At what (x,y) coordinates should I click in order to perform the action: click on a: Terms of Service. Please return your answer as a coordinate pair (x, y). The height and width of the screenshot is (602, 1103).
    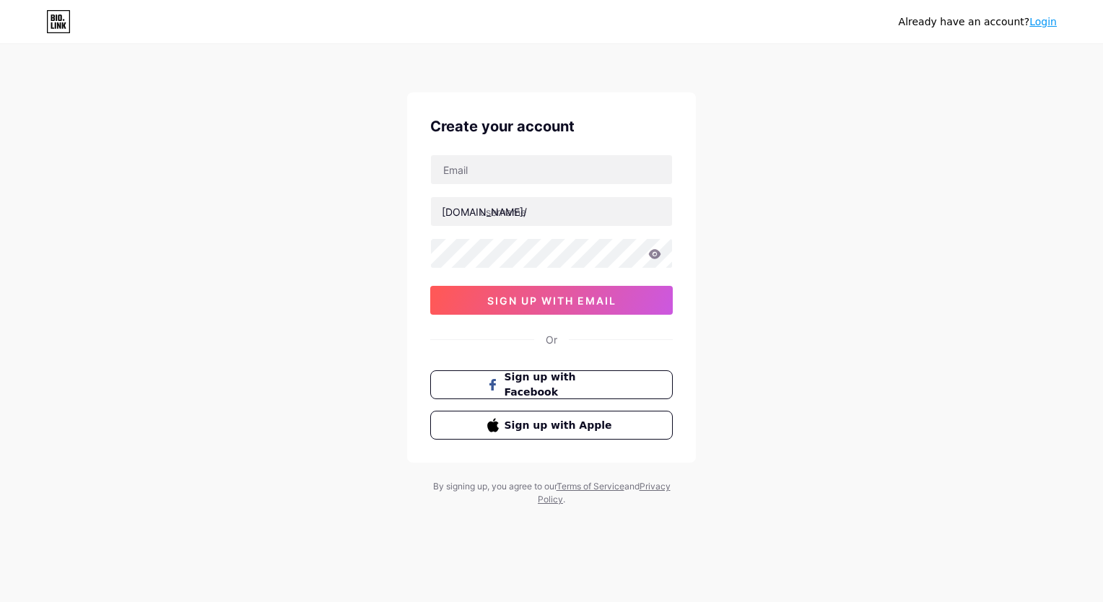
    Looking at the image, I should click on (591, 486).